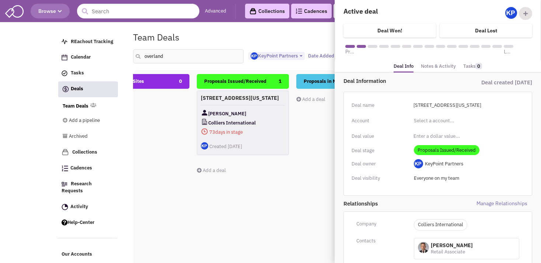 This screenshot has width=541, height=263. Describe the element at coordinates (88, 223) in the screenshot. I see `a: Help-Center` at that location.